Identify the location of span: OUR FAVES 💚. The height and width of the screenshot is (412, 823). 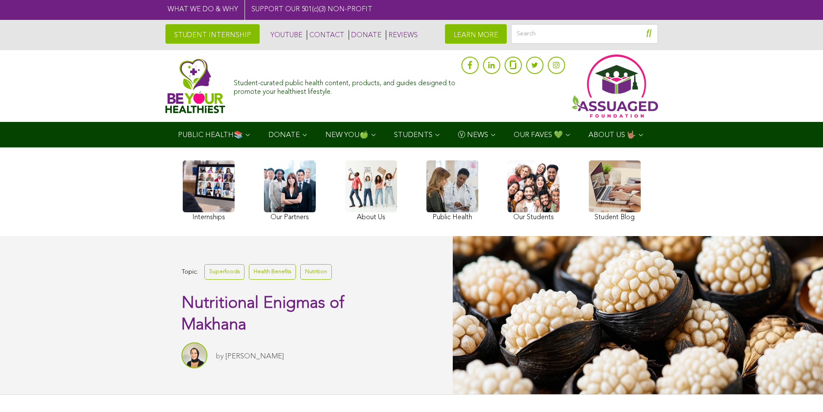
(538, 135).